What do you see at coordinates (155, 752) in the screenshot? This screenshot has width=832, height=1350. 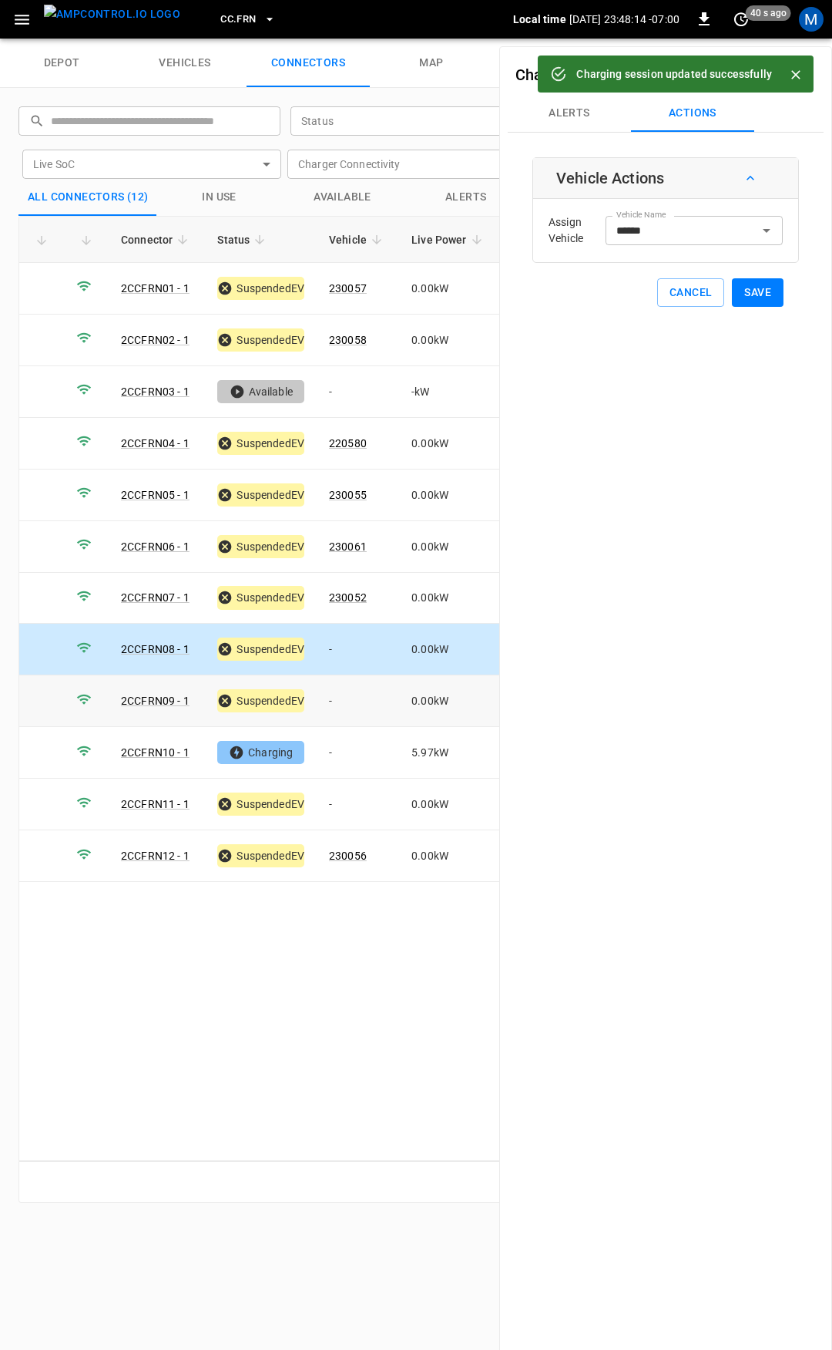 I see `a: 2CCFRN10 - 1` at bounding box center [155, 752].